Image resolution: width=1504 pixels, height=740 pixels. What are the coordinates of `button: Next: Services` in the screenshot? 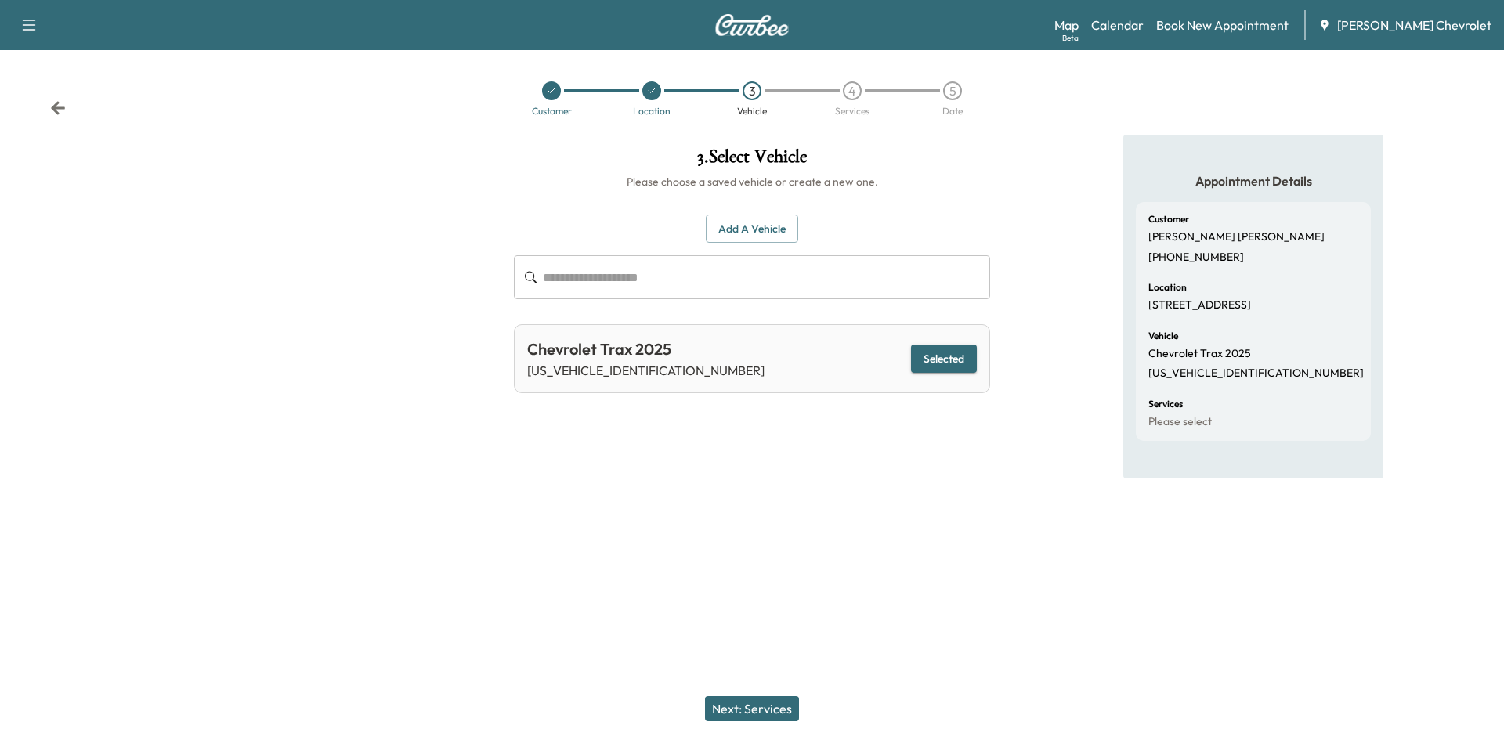 It's located at (752, 709).